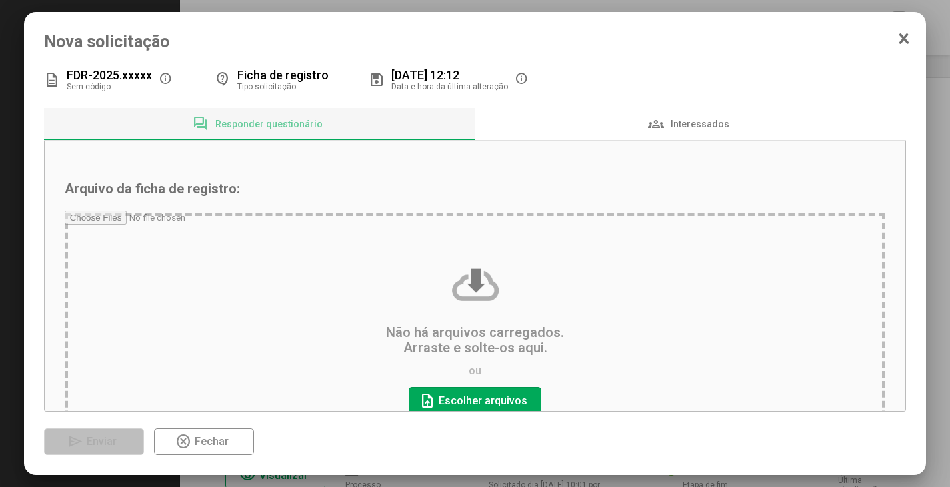 The height and width of the screenshot is (487, 950). I want to click on span: Fechar, so click(211, 441).